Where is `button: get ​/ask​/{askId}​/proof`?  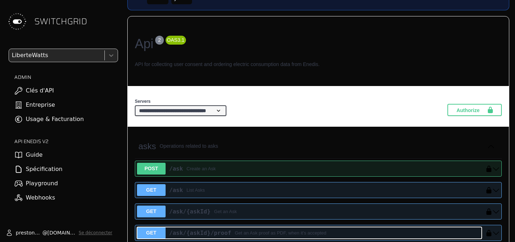
button: get ​/ask​/{askId}​/proof is located at coordinates (496, 233).